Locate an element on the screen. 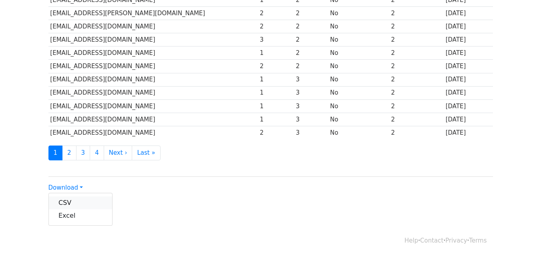  a: Last » is located at coordinates (146, 153).